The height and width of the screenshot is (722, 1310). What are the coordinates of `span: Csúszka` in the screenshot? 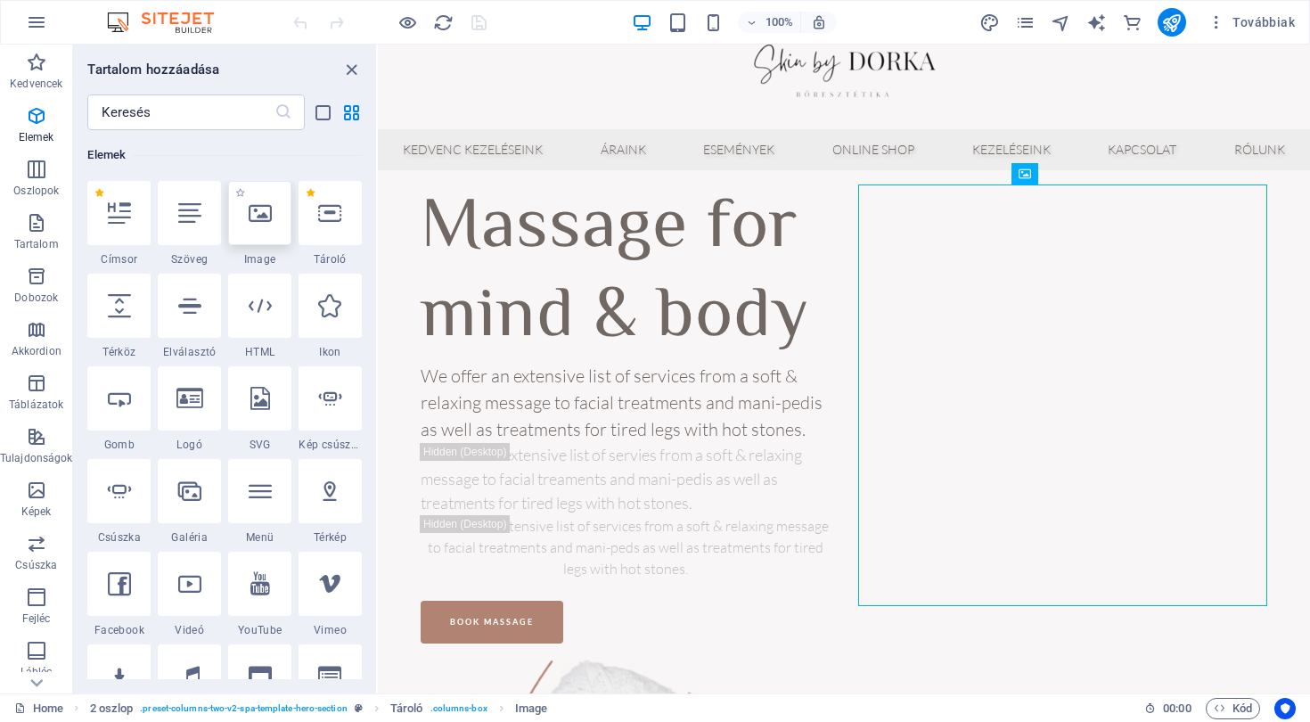 It's located at (119, 537).